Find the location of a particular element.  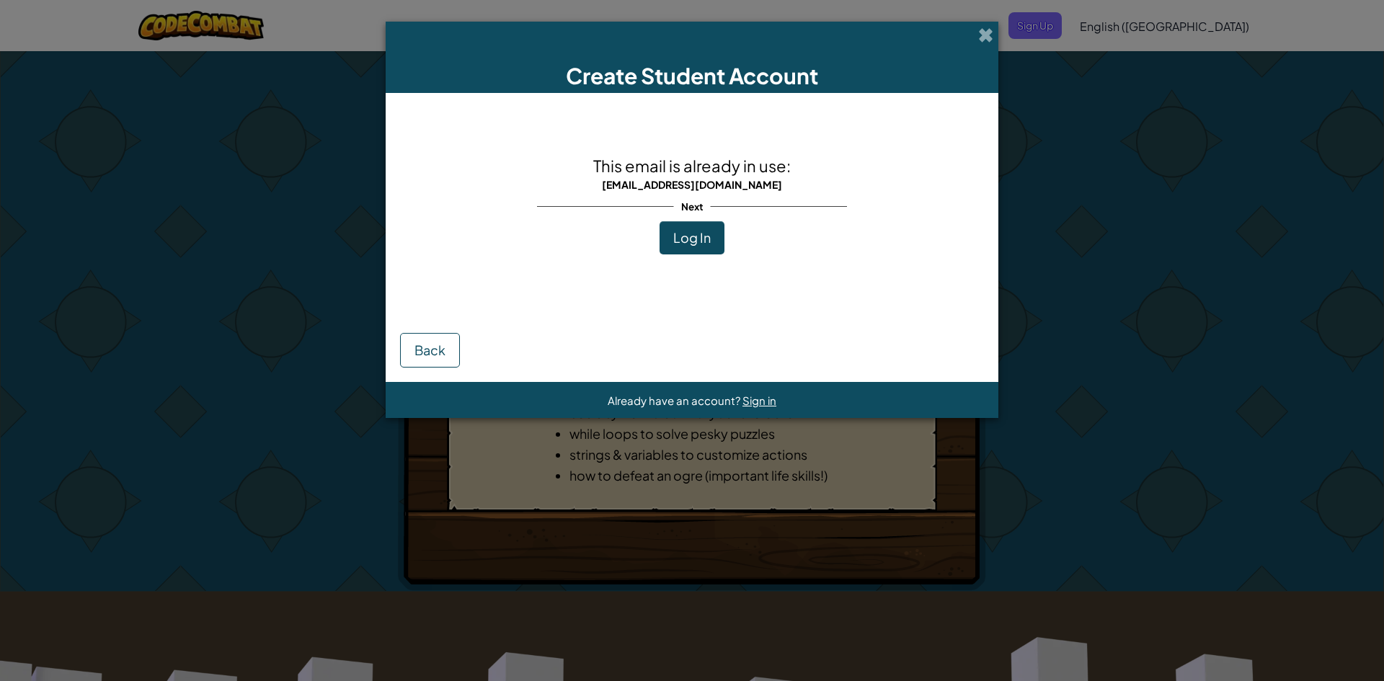

span: Next is located at coordinates (692, 206).